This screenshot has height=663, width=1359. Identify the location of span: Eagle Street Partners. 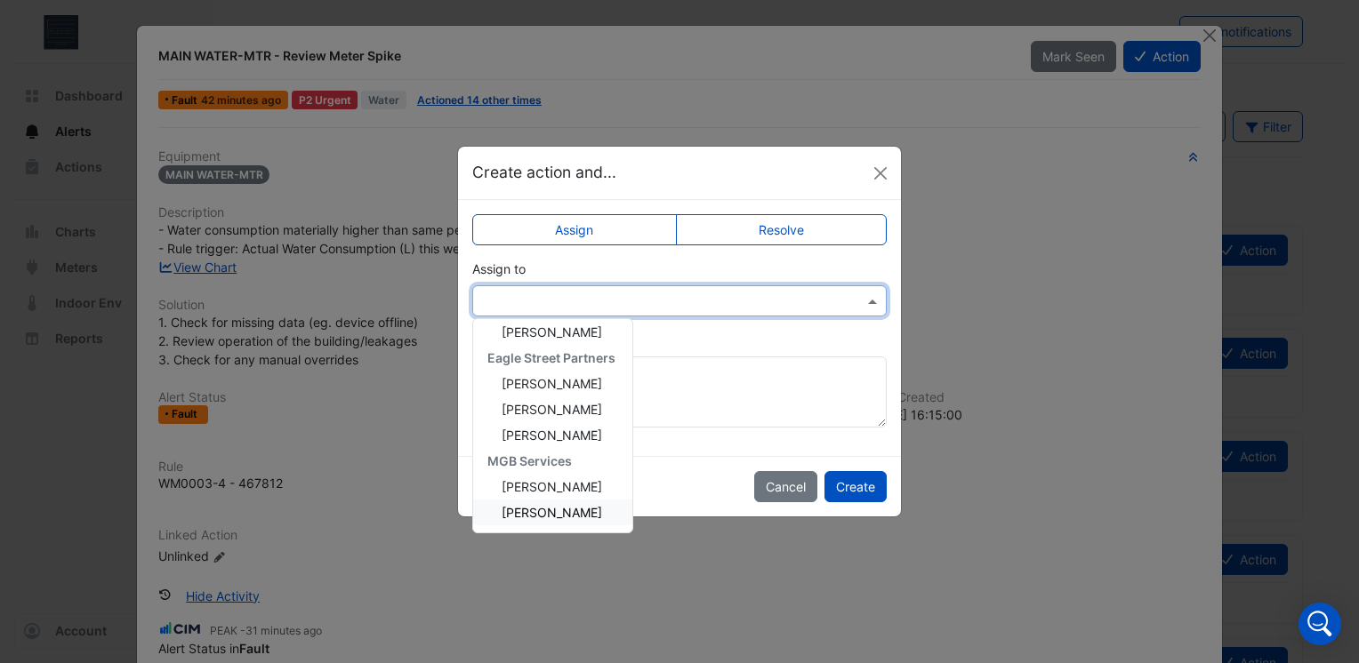
(551, 358).